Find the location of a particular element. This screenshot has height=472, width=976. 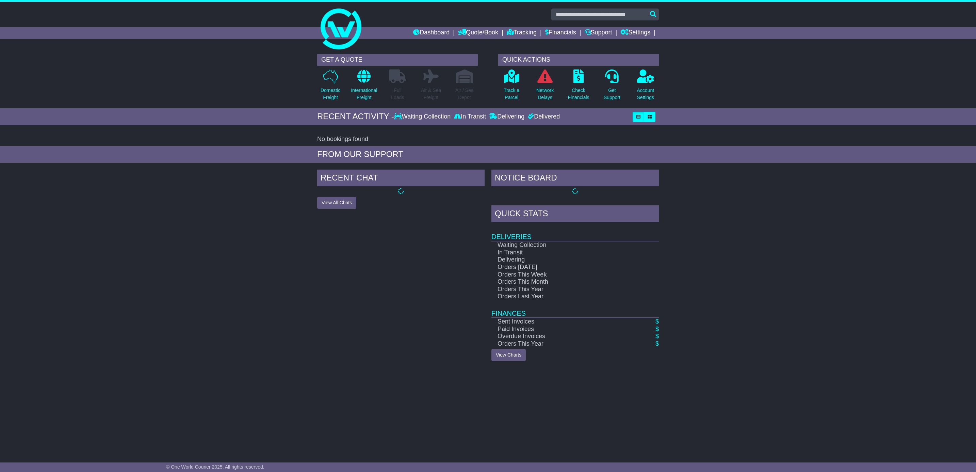

div: RECENT CHAT is located at coordinates (401, 179).